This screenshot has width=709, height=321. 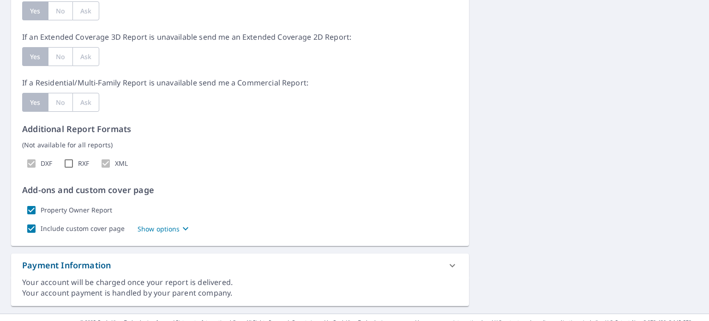 I want to click on p: Additional Report Formats, so click(x=240, y=129).